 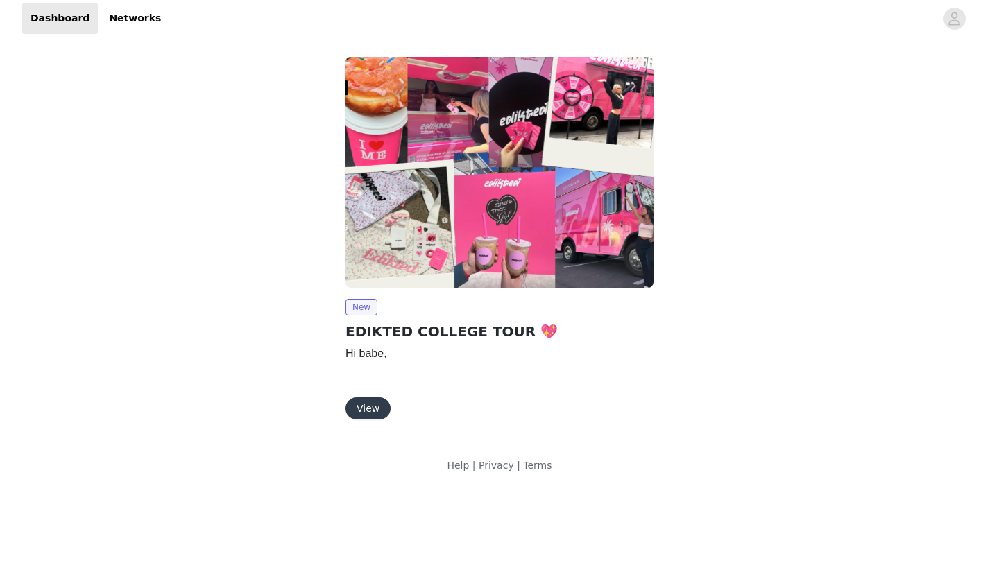 I want to click on a: Networks, so click(x=135, y=18).